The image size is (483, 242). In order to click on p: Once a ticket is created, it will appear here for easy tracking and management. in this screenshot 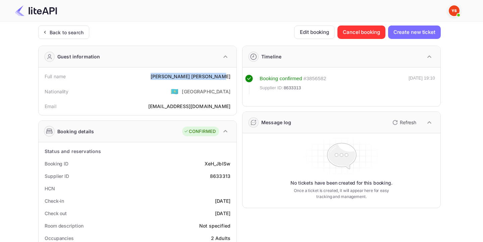, I will do `click(341, 193)`.